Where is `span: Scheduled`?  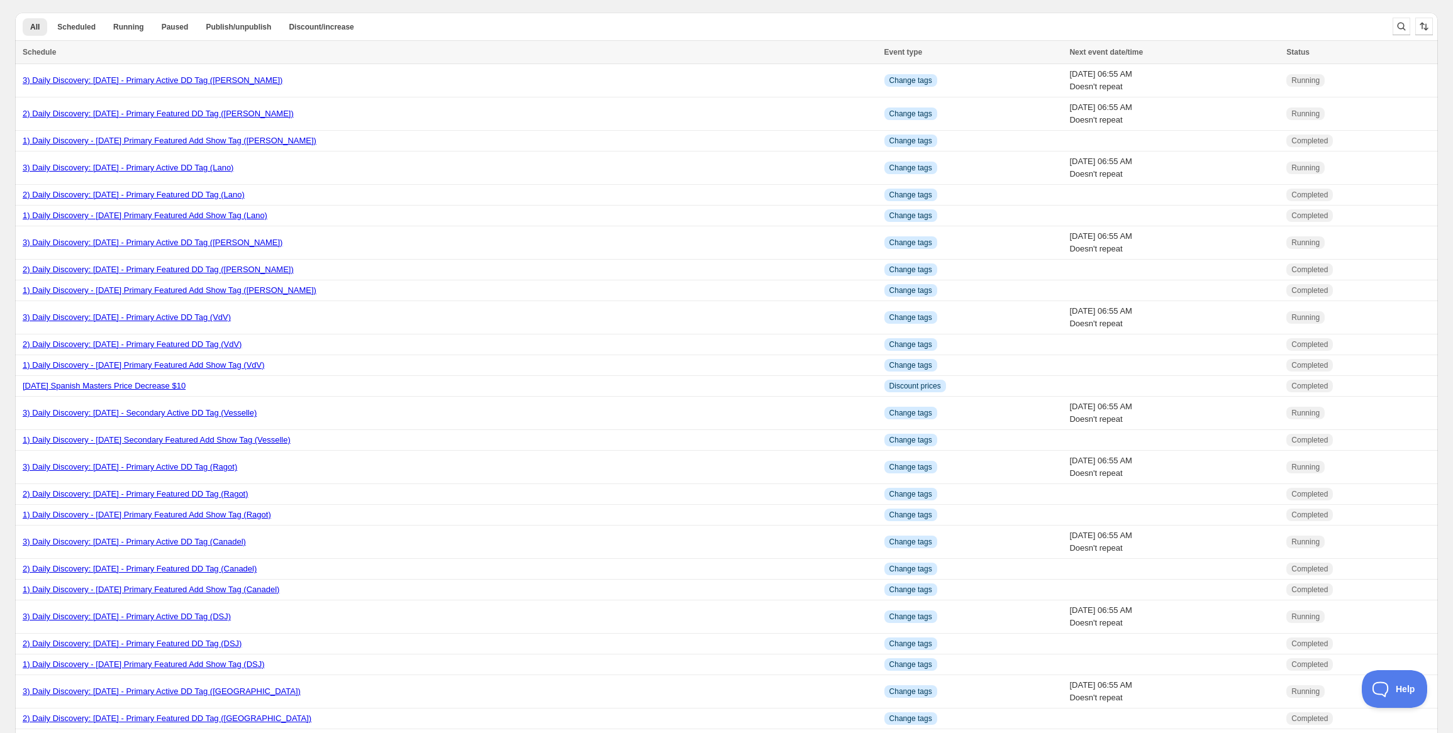
span: Scheduled is located at coordinates (76, 27).